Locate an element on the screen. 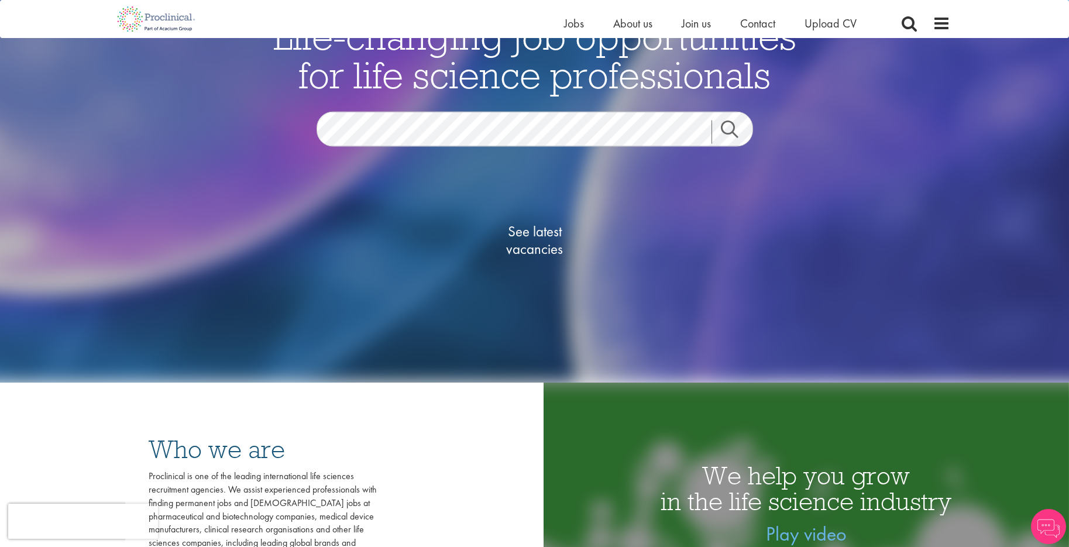 The height and width of the screenshot is (547, 1069). a: Job search submit button is located at coordinates (737, 132).